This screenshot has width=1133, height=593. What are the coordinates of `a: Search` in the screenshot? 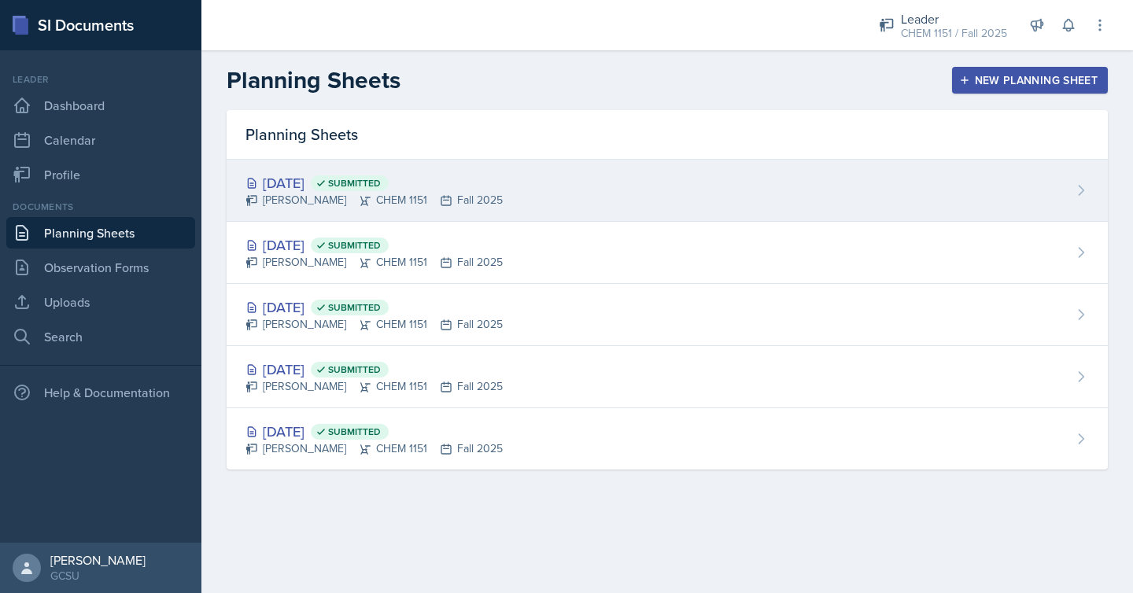 It's located at (101, 337).